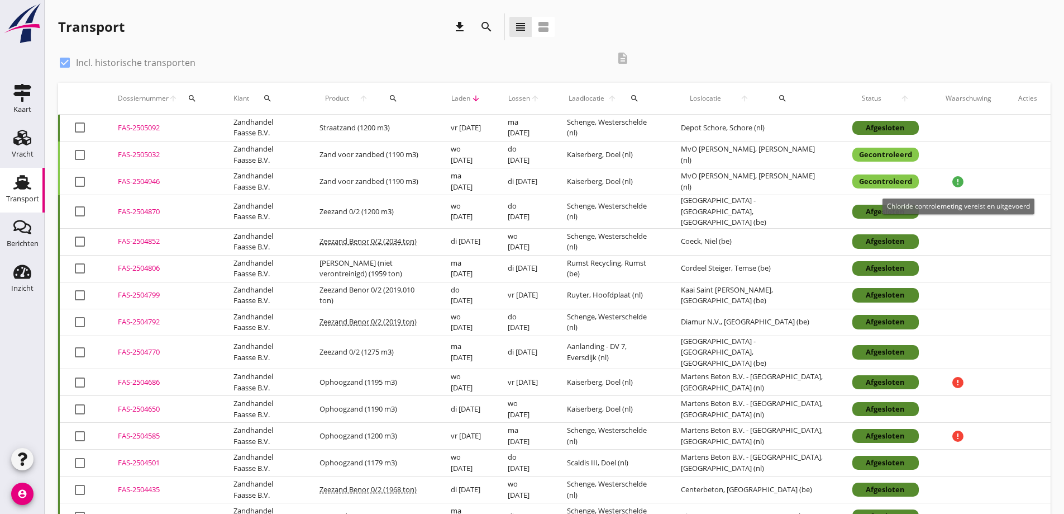 The image size is (1064, 514). What do you see at coordinates (753, 268) in the screenshot?
I see `td: Cordeel Steiger, Temse (be)` at bounding box center [753, 268].